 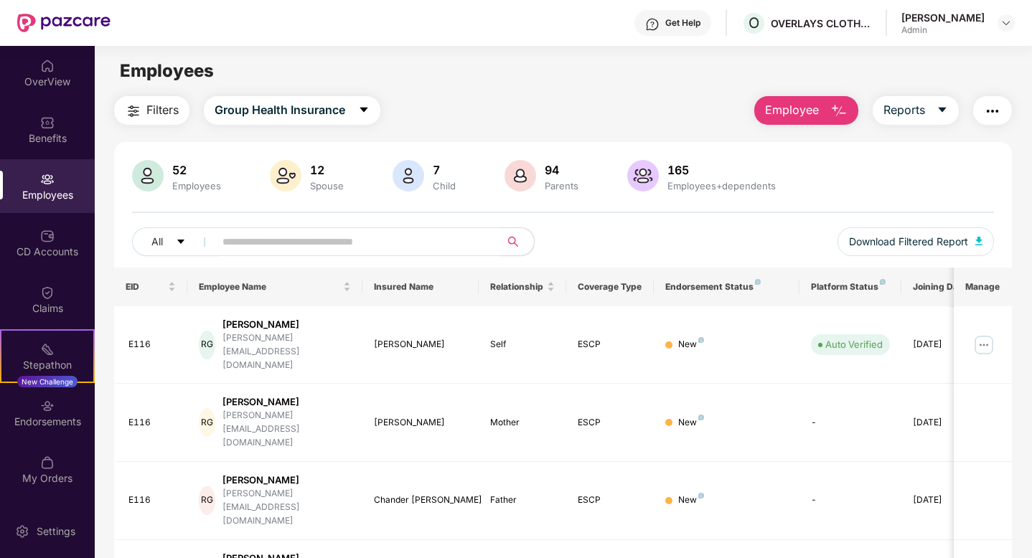 I want to click on span: search, so click(x=512, y=242).